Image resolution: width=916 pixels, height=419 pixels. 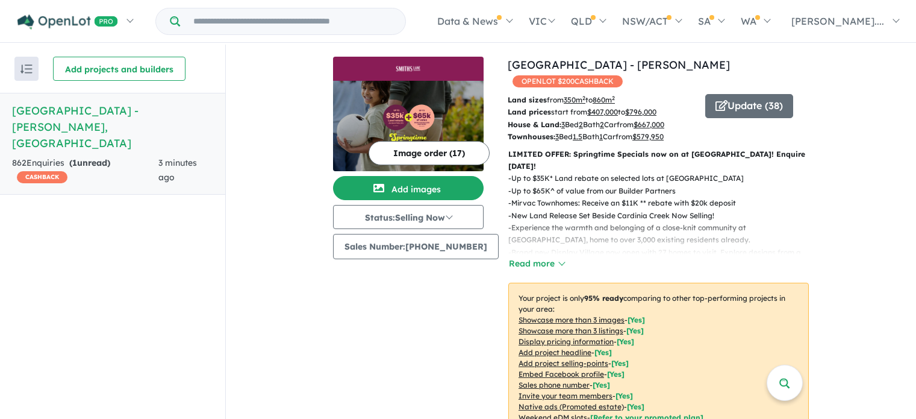 What do you see at coordinates (119, 69) in the screenshot?
I see `button: Add projects and builders` at bounding box center [119, 69].